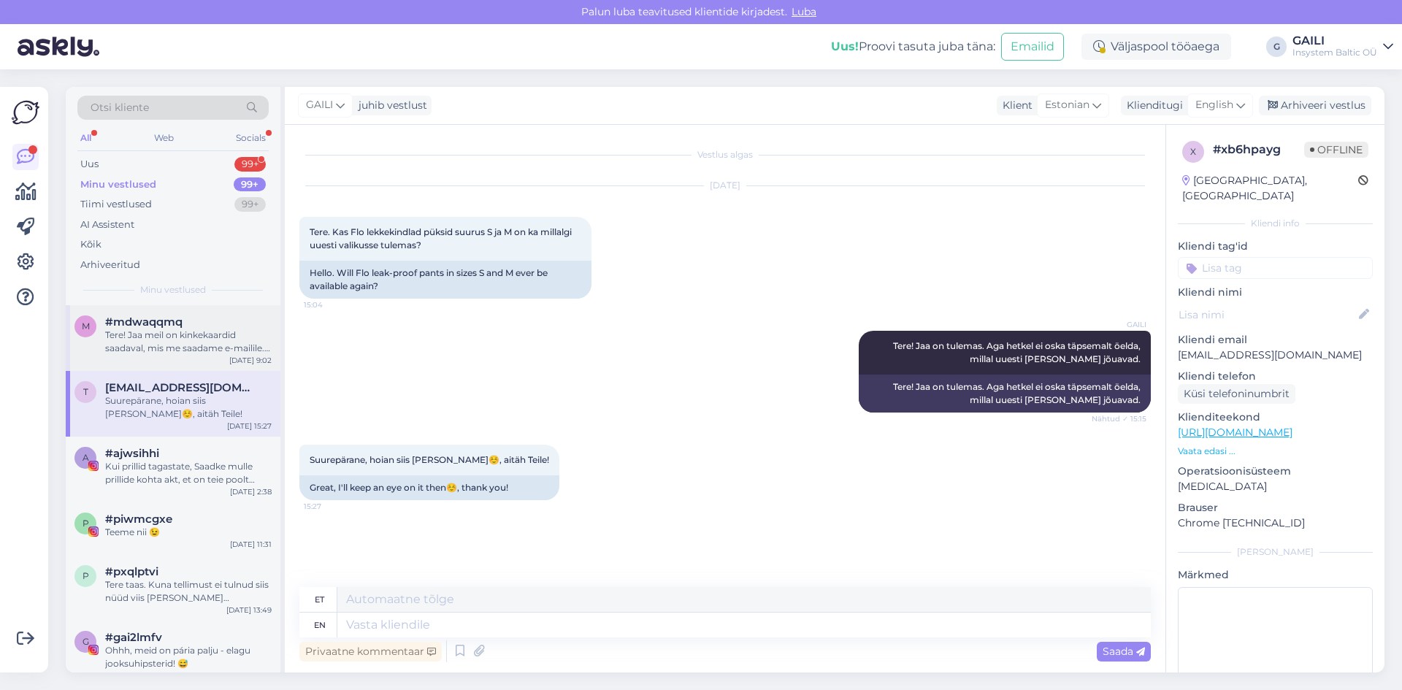 Image resolution: width=1402 pixels, height=690 pixels. What do you see at coordinates (1258, 150) in the screenshot?
I see `div: # xb6hpayg` at bounding box center [1258, 150].